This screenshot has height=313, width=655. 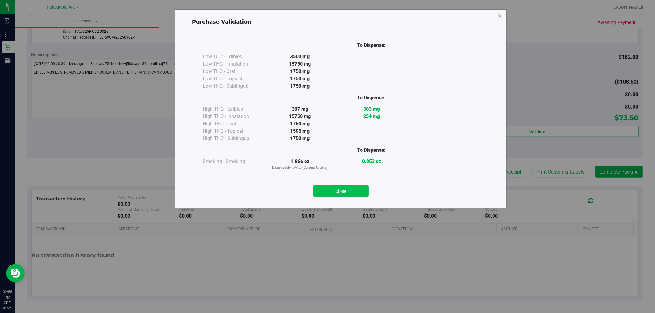 I want to click on div: High THC - Edibles, so click(x=233, y=109).